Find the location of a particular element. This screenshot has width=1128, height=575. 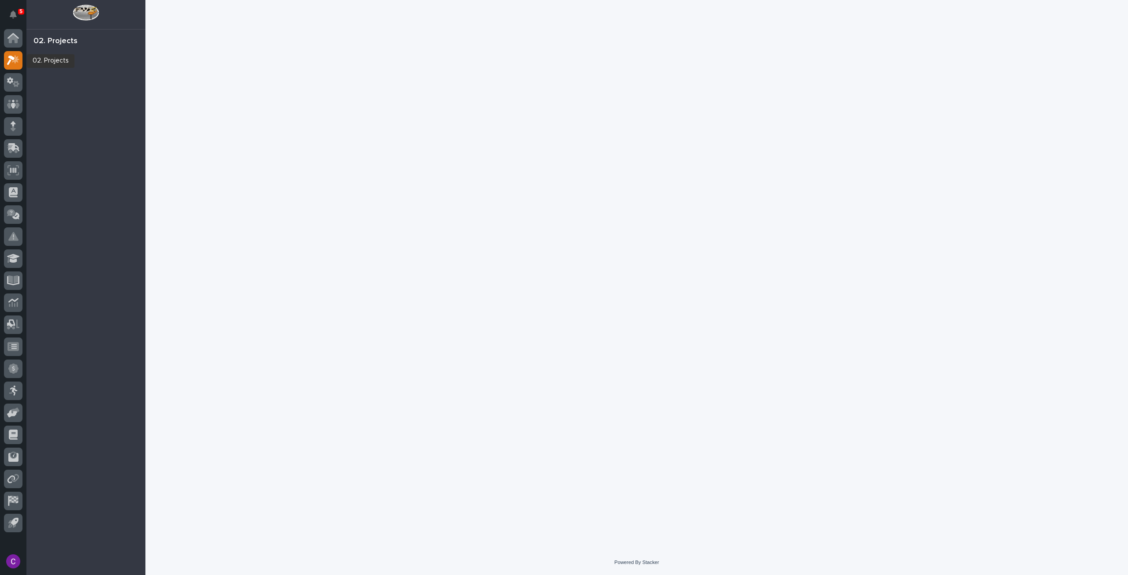

a: Powered By Stacker is located at coordinates (636, 562).